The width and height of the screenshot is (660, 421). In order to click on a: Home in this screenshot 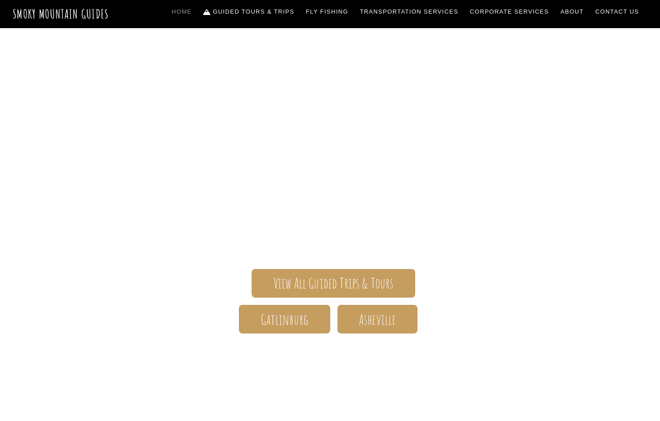, I will do `click(182, 12)`.